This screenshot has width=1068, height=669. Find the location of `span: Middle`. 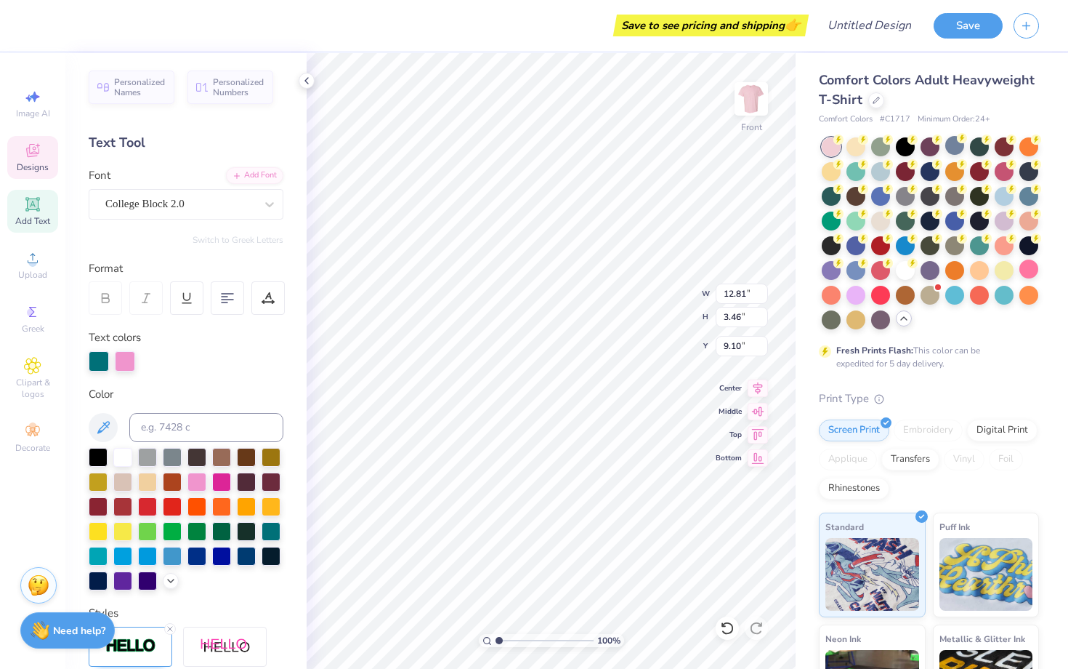

span: Middle is located at coordinates (729, 411).